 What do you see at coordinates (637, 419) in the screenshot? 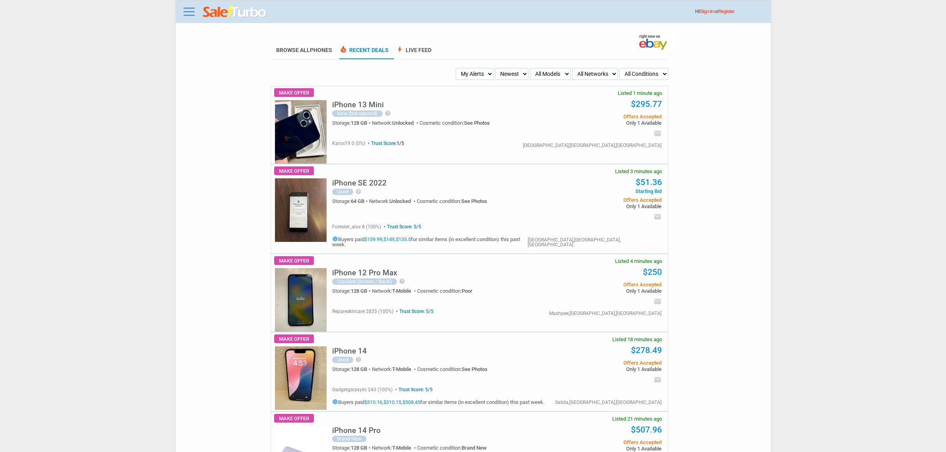
I see `span: Listed 21 minutes ago` at bounding box center [637, 419].